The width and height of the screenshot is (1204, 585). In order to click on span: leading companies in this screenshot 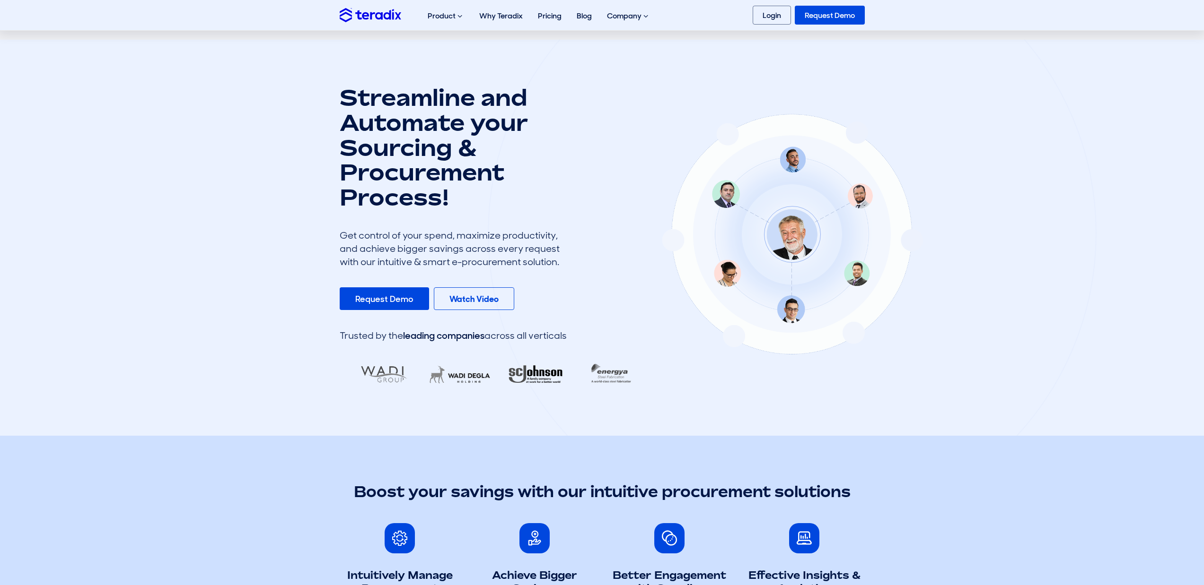, I will do `click(444, 336)`.